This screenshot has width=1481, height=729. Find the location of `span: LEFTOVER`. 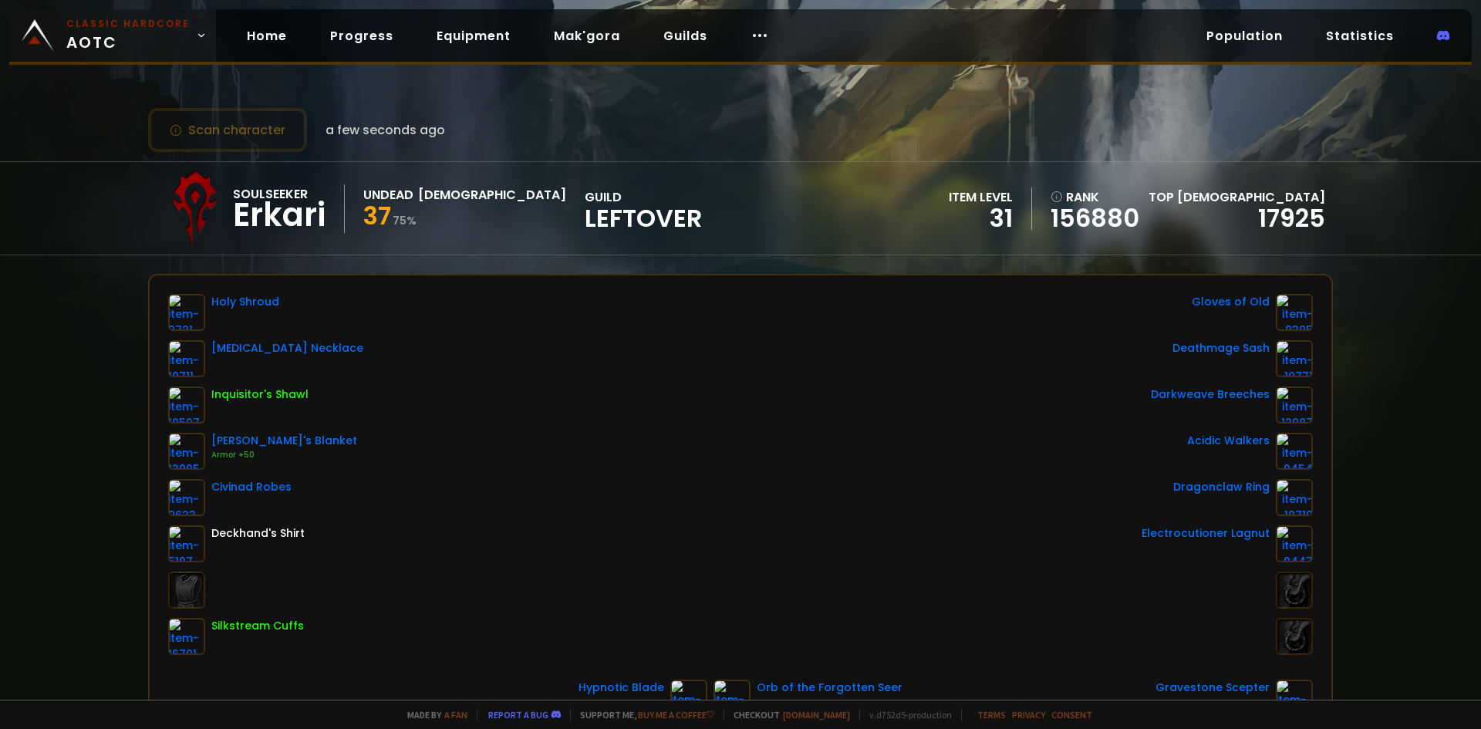

span: LEFTOVER is located at coordinates (644, 218).